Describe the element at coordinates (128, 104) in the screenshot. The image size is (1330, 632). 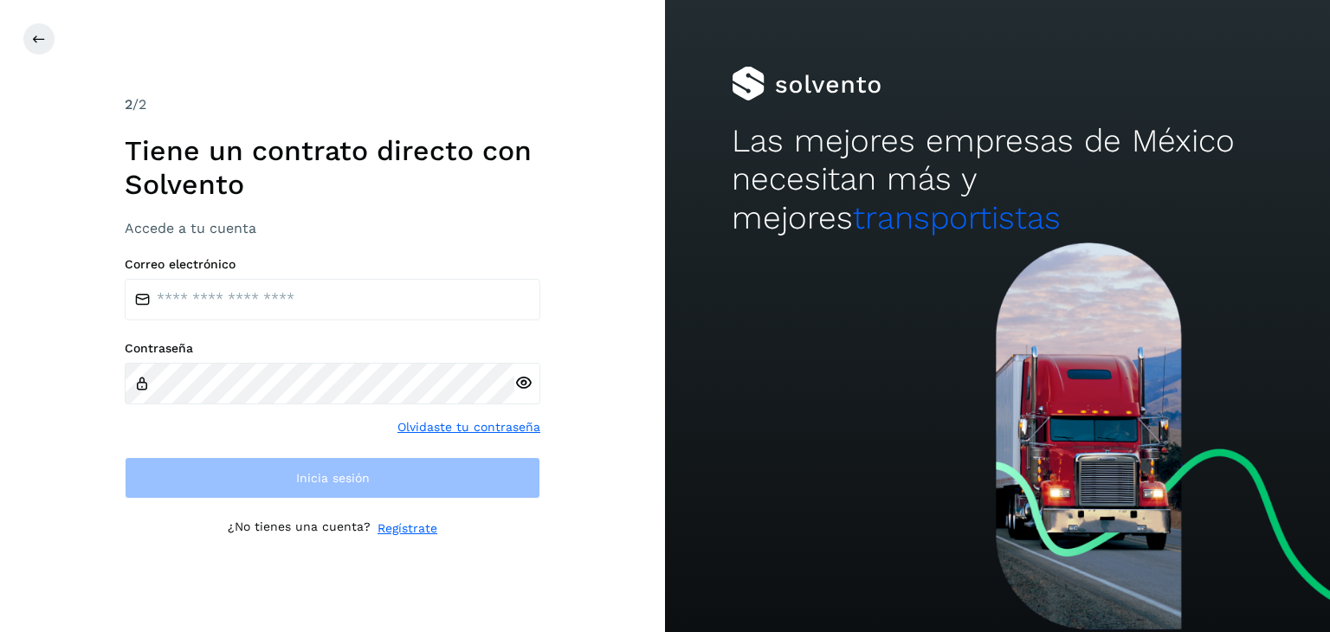
I see `span: 2` at that location.